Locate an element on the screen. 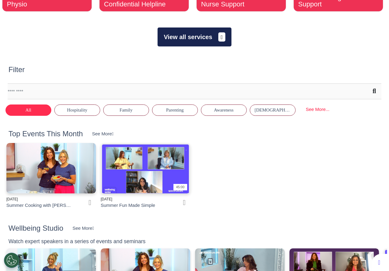  button: Open Preferences is located at coordinates (12, 260).